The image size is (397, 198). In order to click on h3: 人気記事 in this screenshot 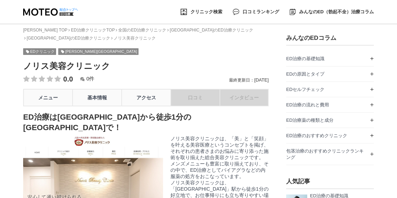, I will do `click(330, 184)`.